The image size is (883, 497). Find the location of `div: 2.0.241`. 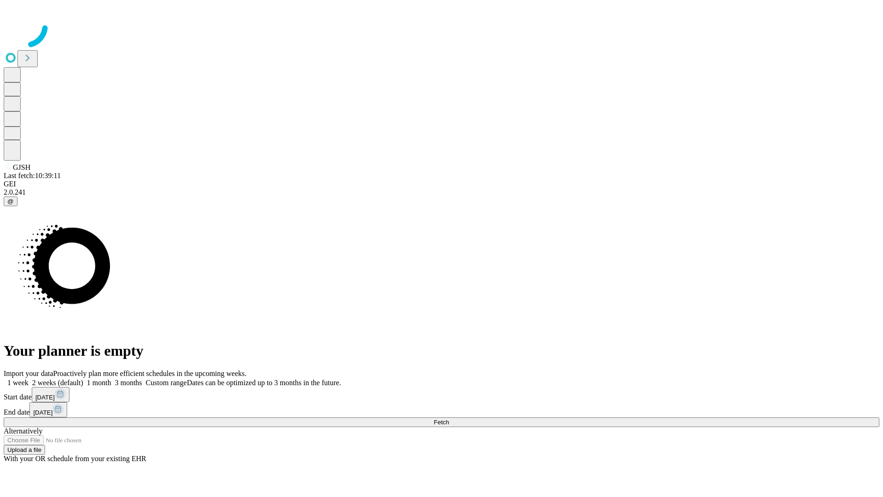

div: 2.0.241 is located at coordinates (442, 192).